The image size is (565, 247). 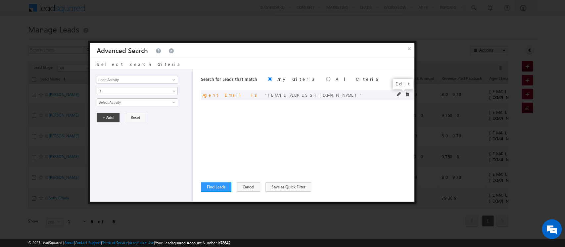 I want to click on span: 78642, so click(x=226, y=243).